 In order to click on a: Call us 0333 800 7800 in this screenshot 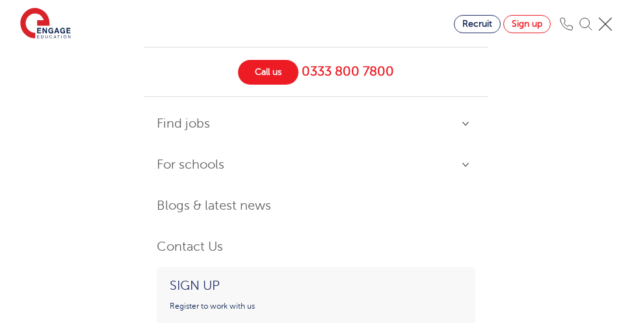, I will do `click(316, 72)`.